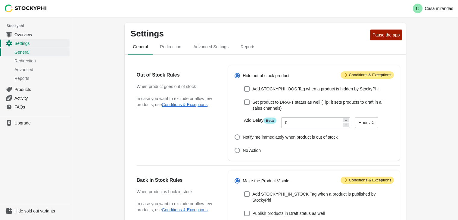 This screenshot has height=220, width=458. What do you see at coordinates (270, 120) in the screenshot?
I see `span: Beta` at bounding box center [270, 120].